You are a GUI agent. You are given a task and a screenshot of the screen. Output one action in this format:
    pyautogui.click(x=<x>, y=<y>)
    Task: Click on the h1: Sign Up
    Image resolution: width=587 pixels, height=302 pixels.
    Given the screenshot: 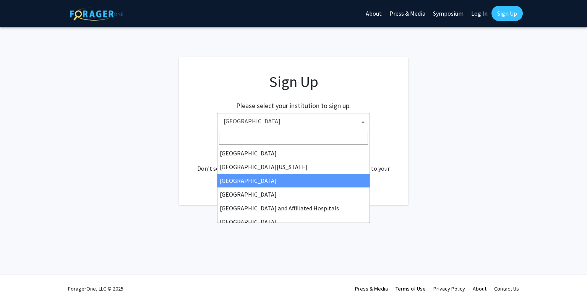 What is the action you would take?
    pyautogui.click(x=293, y=82)
    